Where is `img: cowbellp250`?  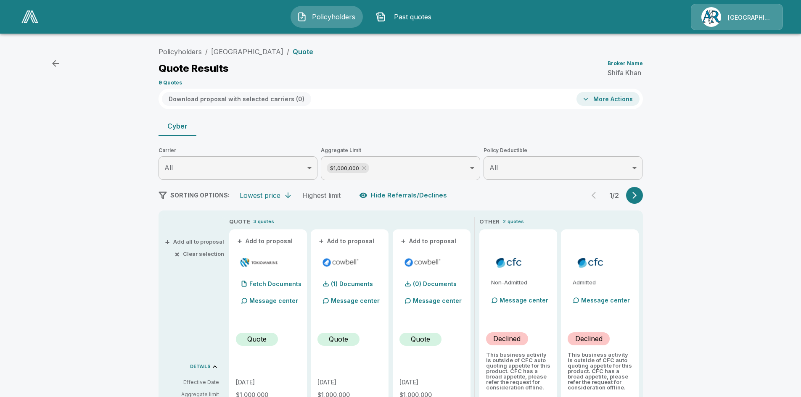
img: cowbellp250 is located at coordinates (422, 263).